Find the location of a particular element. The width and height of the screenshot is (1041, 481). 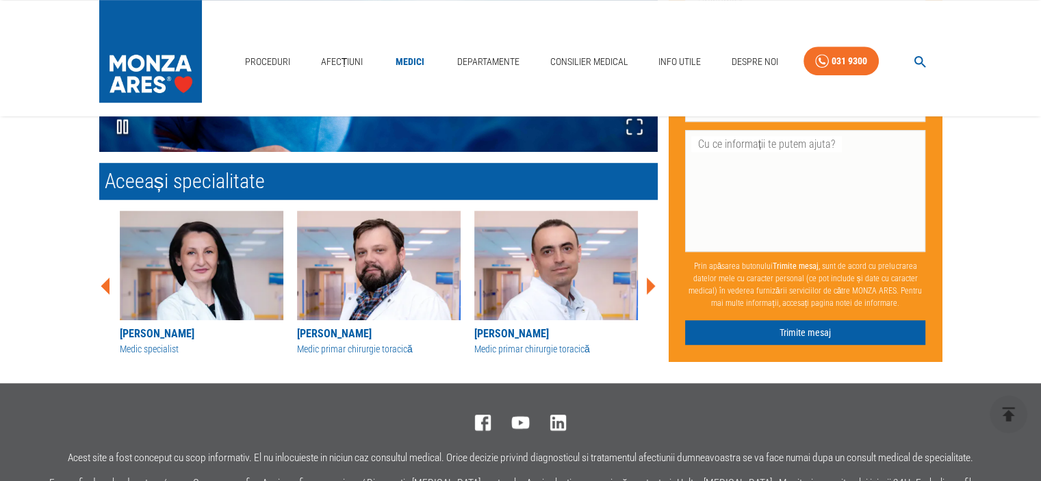

div: 031 9300 is located at coordinates (849, 61).